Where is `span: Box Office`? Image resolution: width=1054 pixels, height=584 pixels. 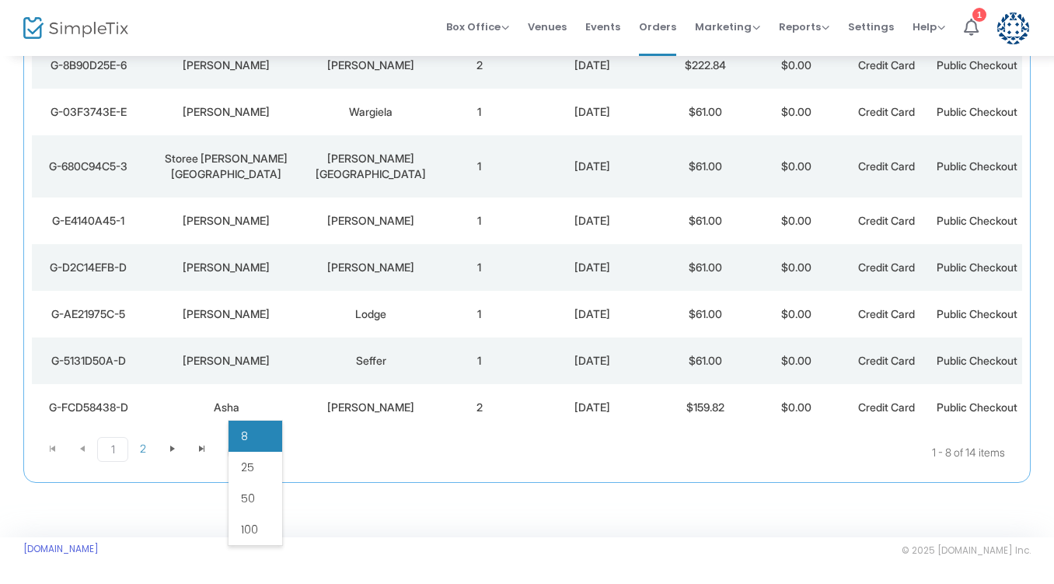 span: Box Office is located at coordinates (477, 26).